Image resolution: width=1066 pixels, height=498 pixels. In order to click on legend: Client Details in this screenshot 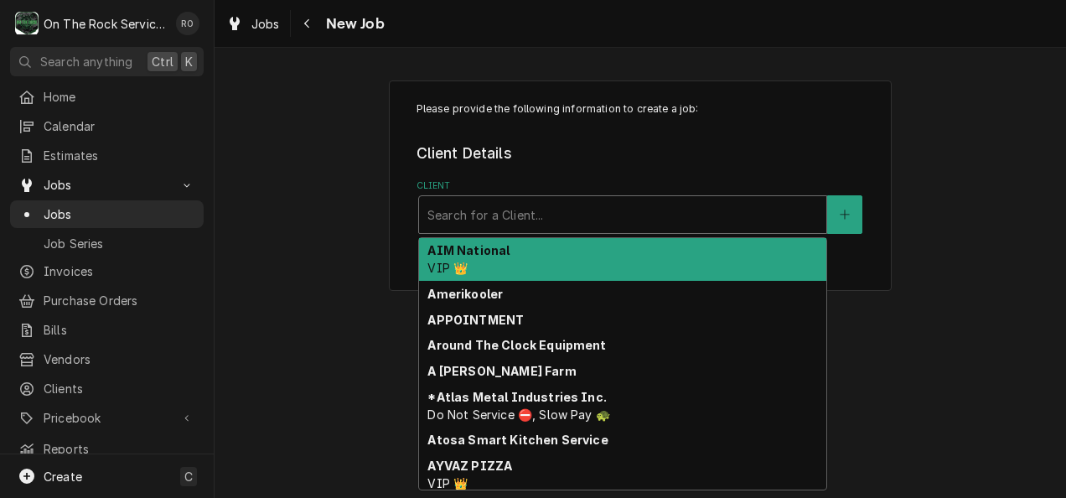, I will do `click(640, 153)`.